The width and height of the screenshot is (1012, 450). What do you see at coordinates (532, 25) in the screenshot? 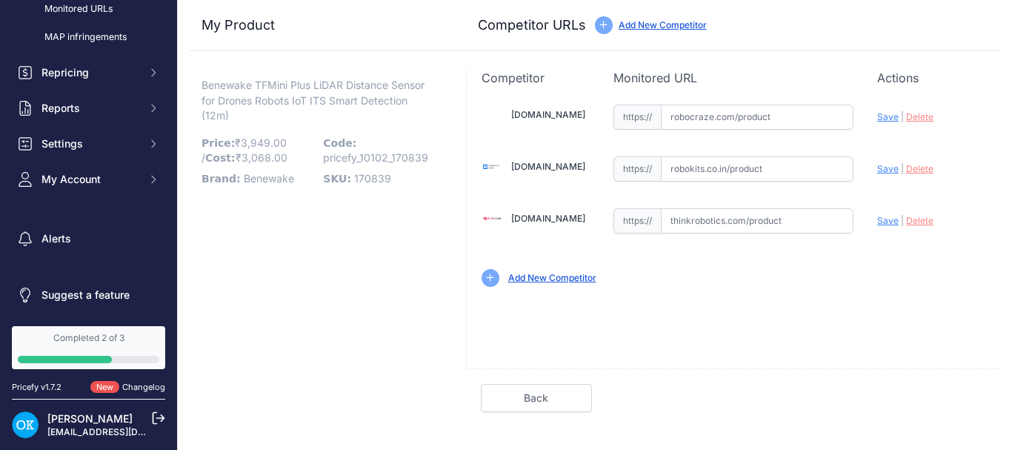
I see `h3: Competitor URLs` at bounding box center [532, 25].